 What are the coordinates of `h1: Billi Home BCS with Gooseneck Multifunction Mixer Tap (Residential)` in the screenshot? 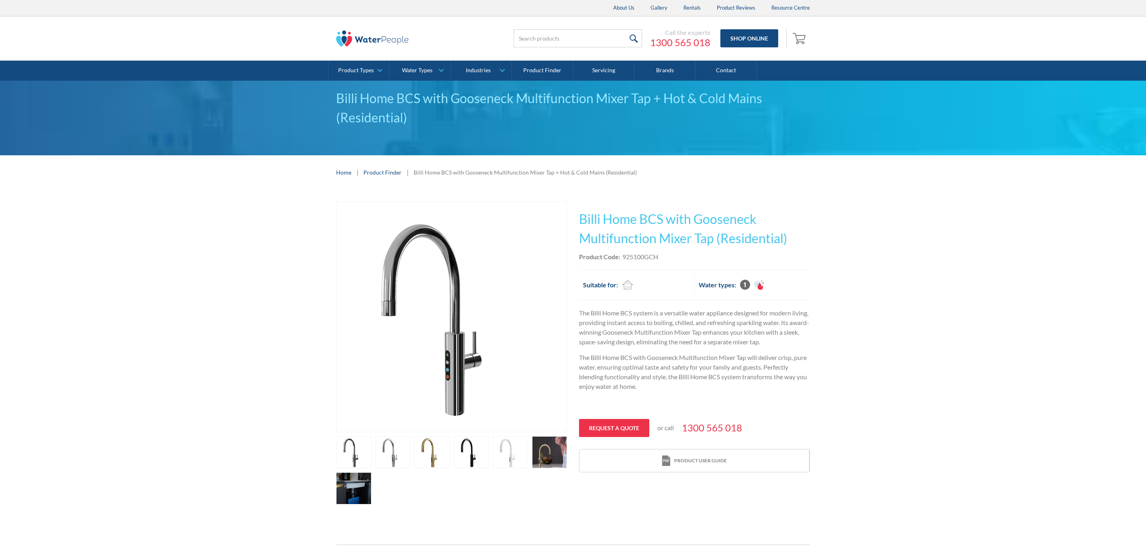 It's located at (694, 229).